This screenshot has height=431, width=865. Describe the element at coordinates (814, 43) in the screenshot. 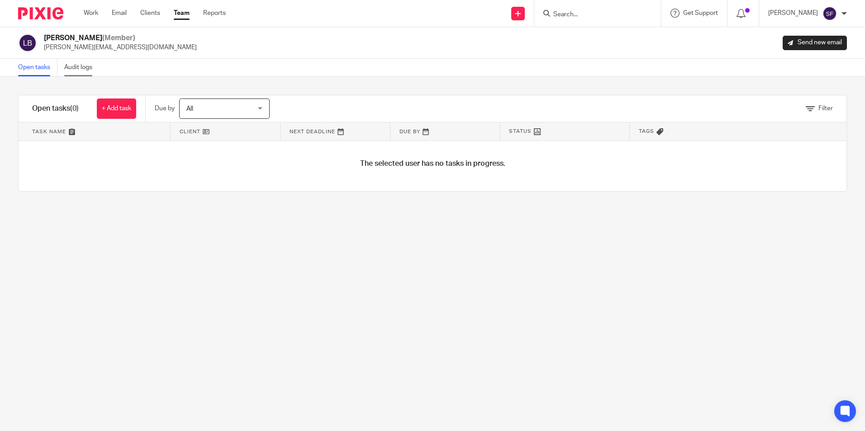

I see `a: Send new email` at that location.